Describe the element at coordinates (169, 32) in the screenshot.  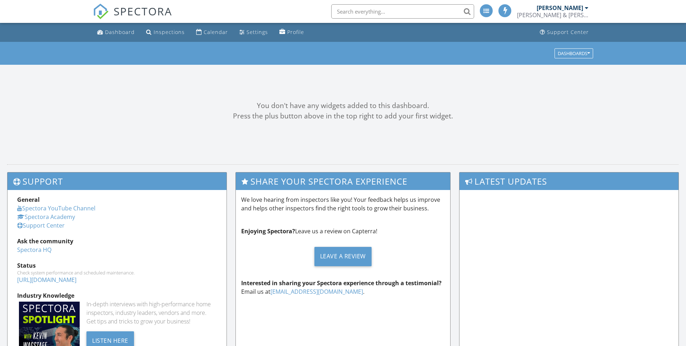
I see `div: Inspections` at that location.